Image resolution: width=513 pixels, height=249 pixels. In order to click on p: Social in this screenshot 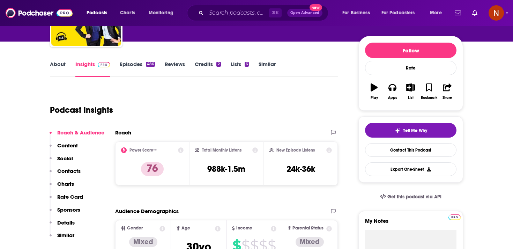, I will do `click(65, 158)`.